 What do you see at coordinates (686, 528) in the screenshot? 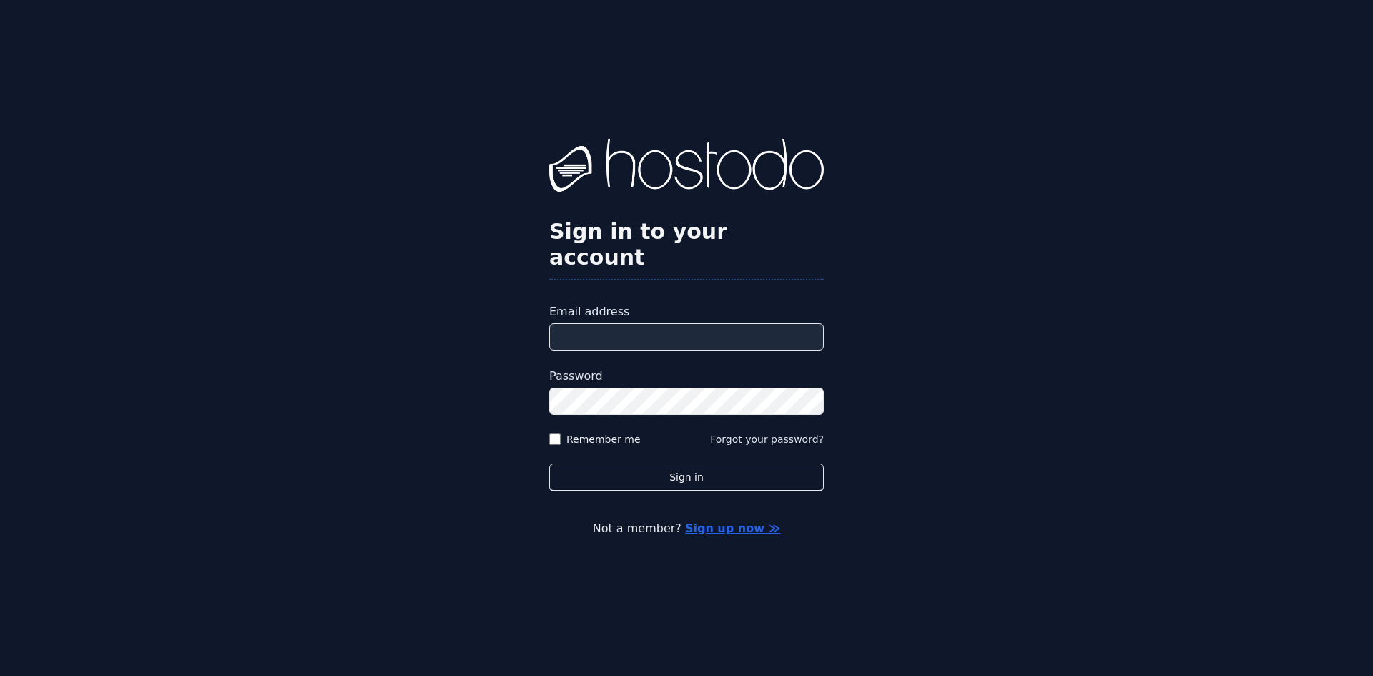
I see `p: Not a member?` at bounding box center [686, 528].